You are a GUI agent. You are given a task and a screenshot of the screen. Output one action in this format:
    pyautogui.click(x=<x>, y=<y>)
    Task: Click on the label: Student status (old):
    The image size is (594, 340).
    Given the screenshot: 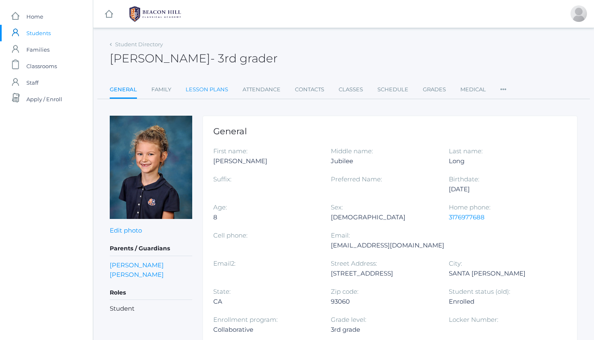 What is the action you would take?
    pyautogui.click(x=479, y=291)
    